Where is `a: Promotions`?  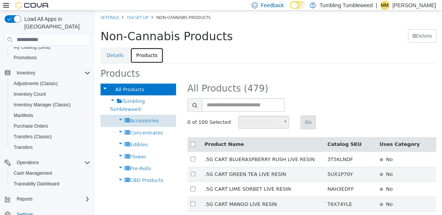
a: Promotions is located at coordinates (25, 58).